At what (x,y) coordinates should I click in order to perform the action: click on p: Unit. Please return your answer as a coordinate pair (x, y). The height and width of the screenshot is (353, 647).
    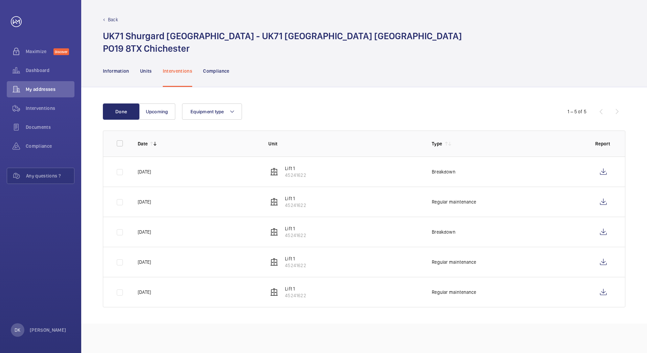
    Looking at the image, I should click on (344, 144).